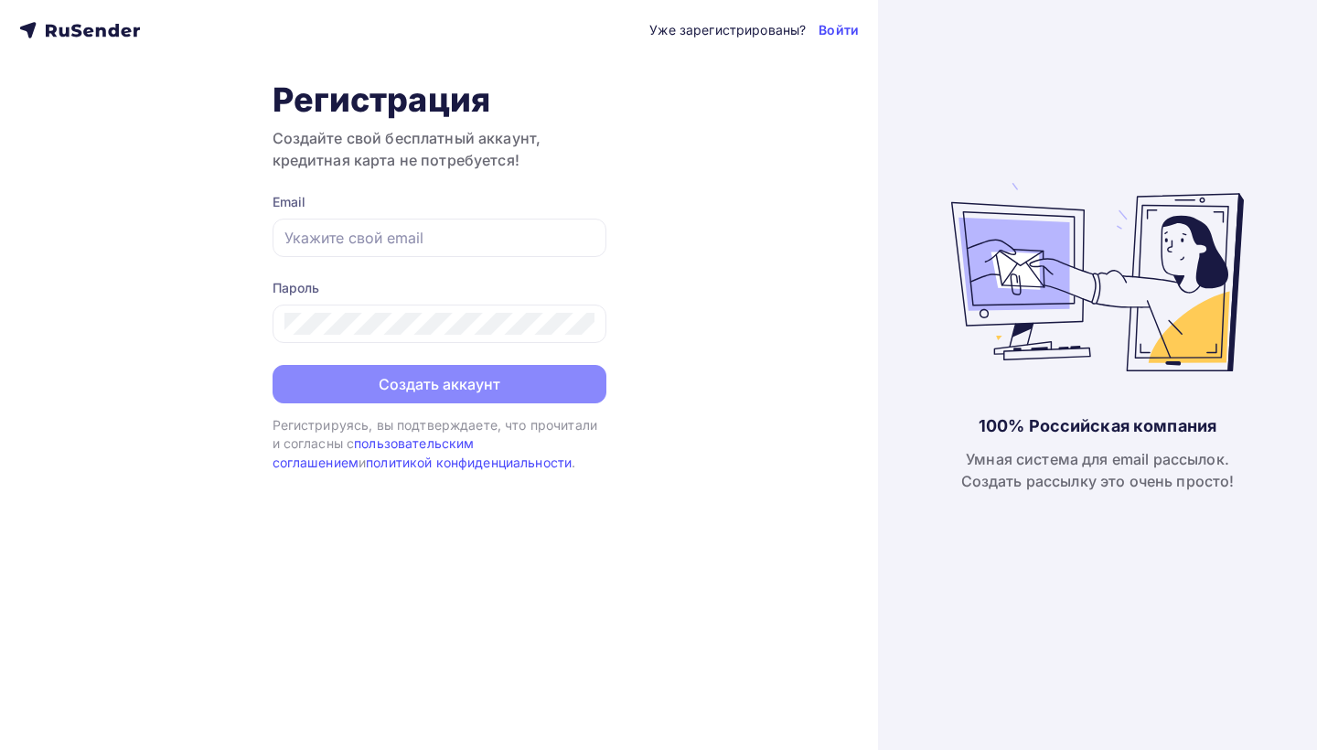 This screenshot has width=1317, height=750. I want to click on div: 100% Российская компания, so click(1097, 426).